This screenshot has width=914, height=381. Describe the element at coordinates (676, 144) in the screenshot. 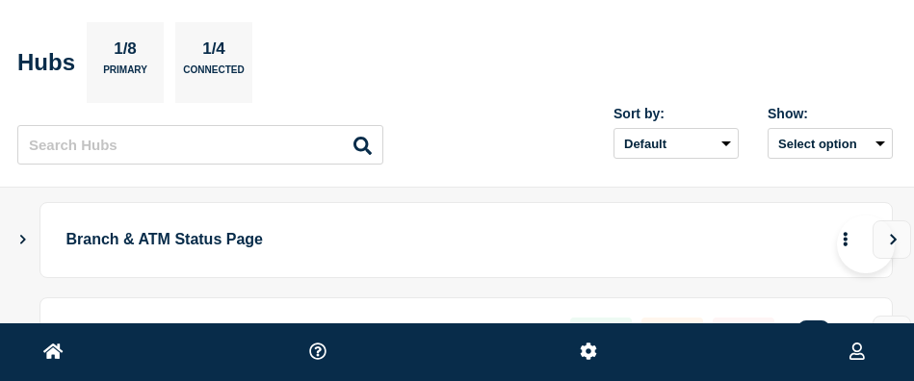

I see `select: Sort by` at that location.